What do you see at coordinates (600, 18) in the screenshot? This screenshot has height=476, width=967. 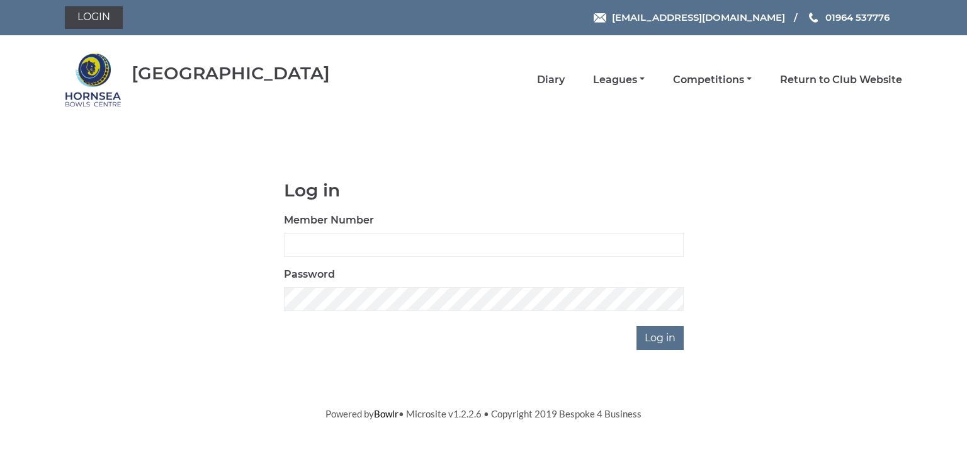 I see `img: Email` at bounding box center [600, 18].